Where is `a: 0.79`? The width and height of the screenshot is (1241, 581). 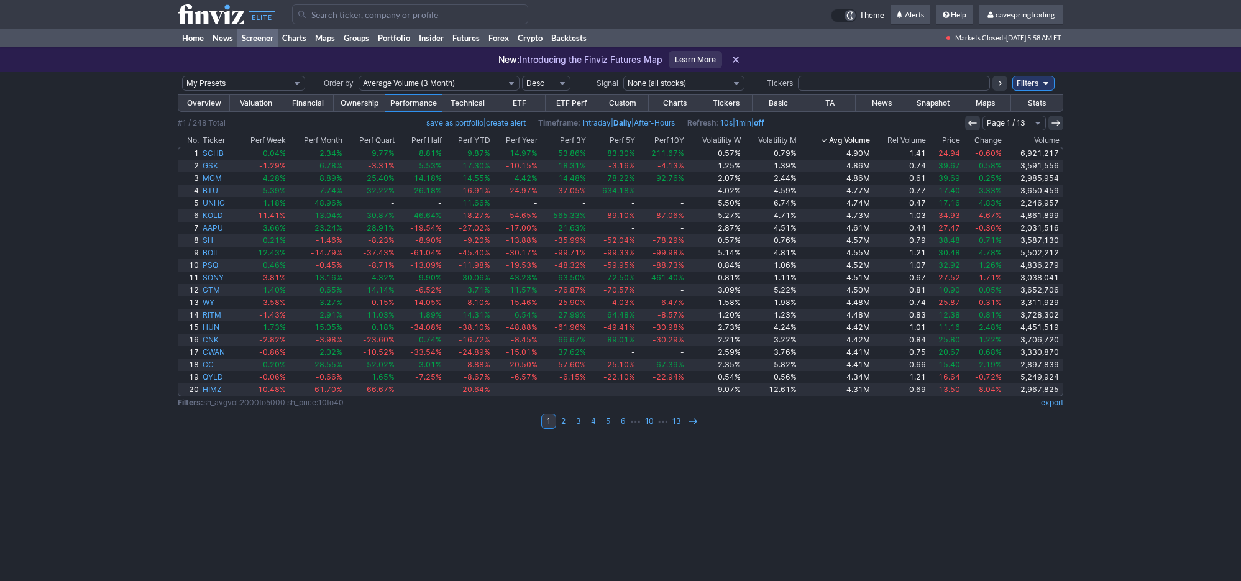
a: 0.79 is located at coordinates (900, 241).